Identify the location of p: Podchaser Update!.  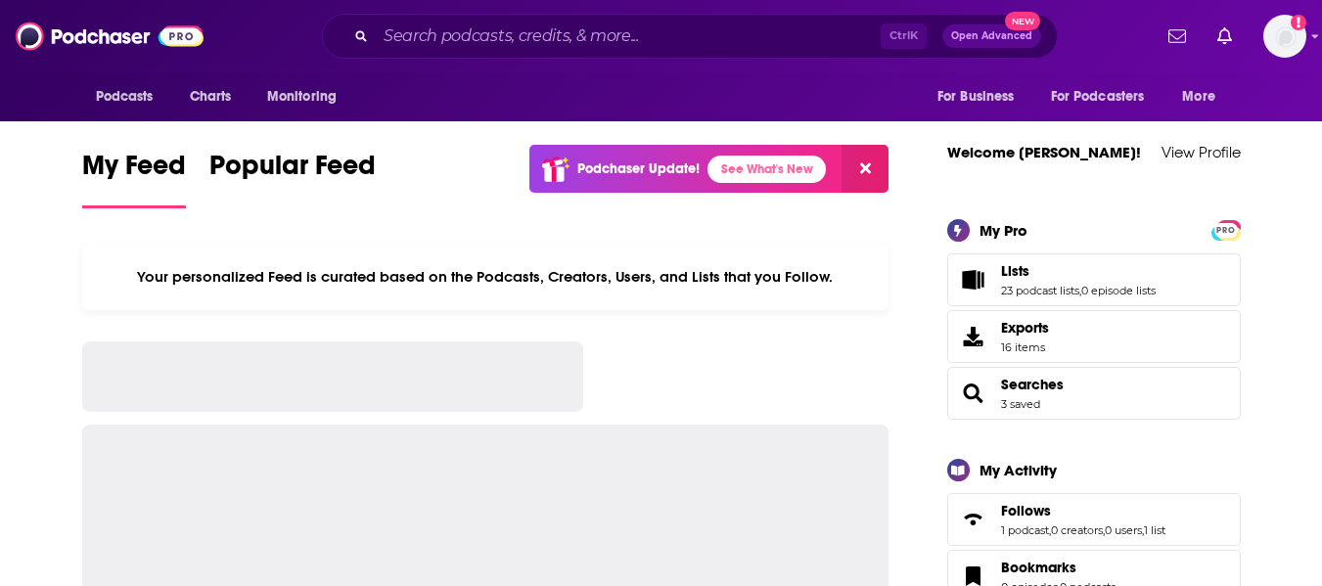
(638, 168).